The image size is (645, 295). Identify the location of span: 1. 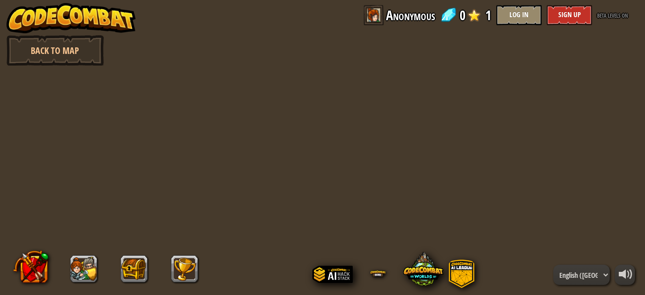
(488, 15).